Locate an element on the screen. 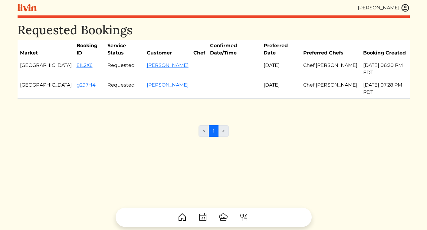 This screenshot has width=427, height=230. img: House-9bf13187bcbb5817f509fe5e7408150f90897510c4275e13d0d5fca38e0b5951.svg is located at coordinates (182, 217).